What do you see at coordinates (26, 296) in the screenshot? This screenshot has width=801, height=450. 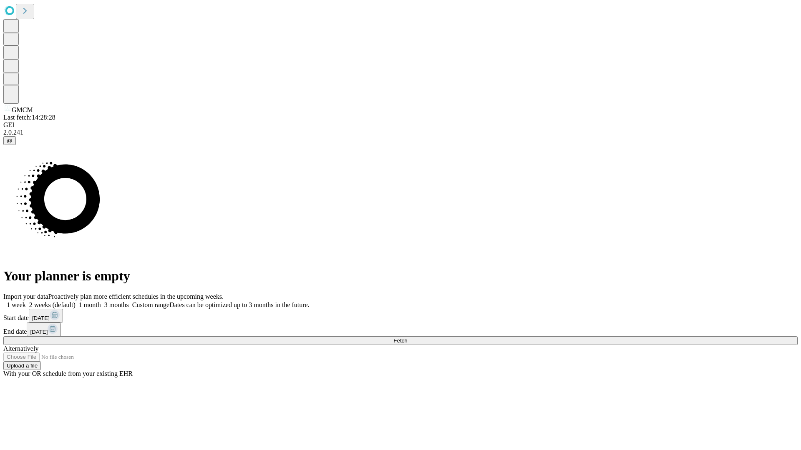 I see `span: Import your data` at bounding box center [26, 296].